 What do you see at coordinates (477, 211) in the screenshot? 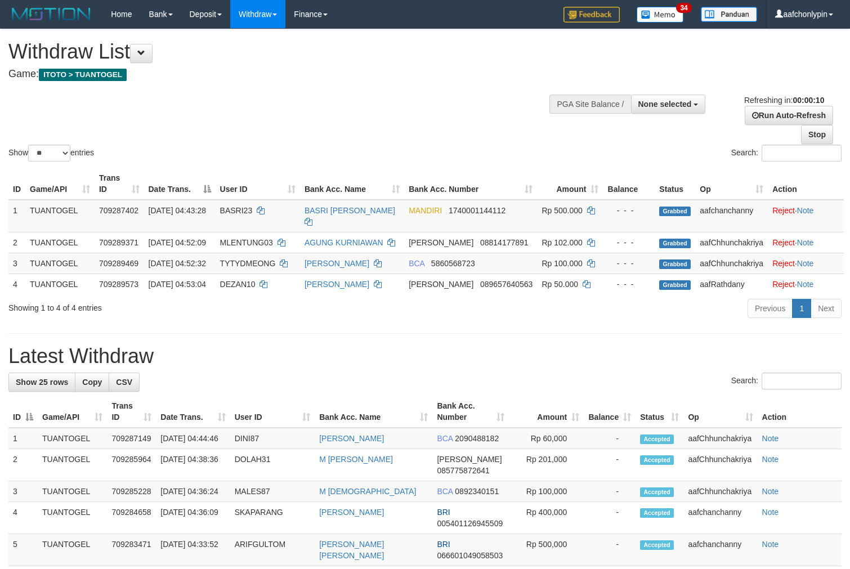
I see `span: Copy 1740001144112 to clipboard` at bounding box center [477, 211].